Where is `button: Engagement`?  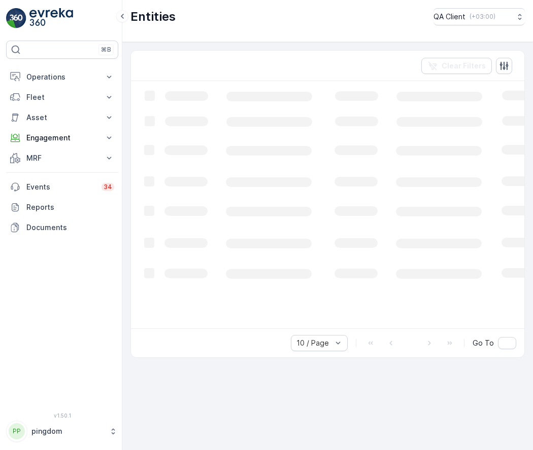
button: Engagement is located at coordinates (62, 138).